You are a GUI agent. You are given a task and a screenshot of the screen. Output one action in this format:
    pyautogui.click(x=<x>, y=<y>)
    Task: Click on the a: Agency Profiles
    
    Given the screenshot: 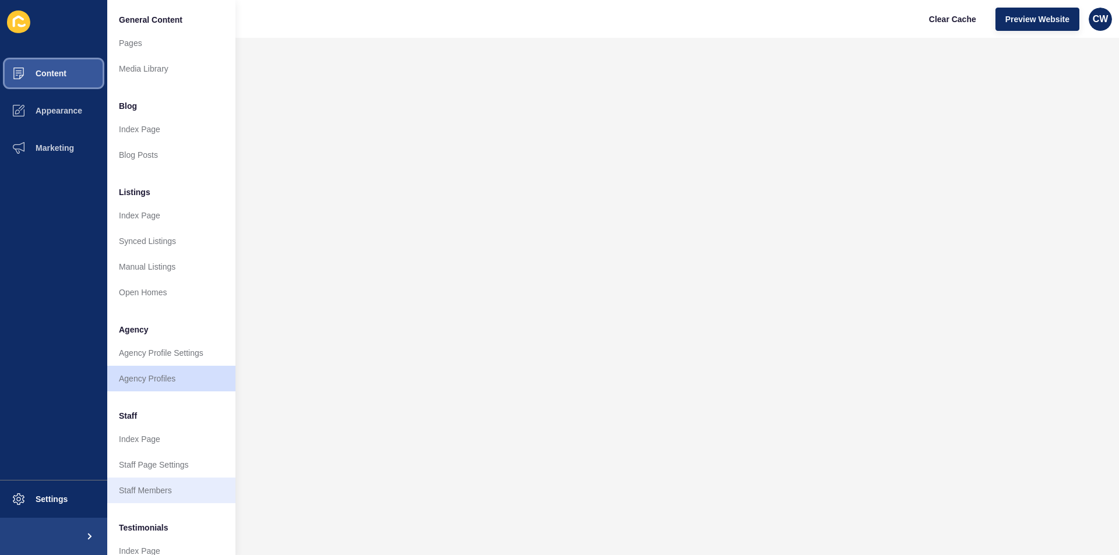 What is the action you would take?
    pyautogui.click(x=171, y=379)
    